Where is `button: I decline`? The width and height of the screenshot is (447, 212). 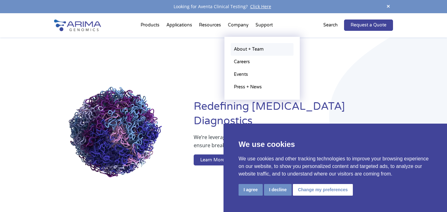 button: I decline is located at coordinates (278, 189).